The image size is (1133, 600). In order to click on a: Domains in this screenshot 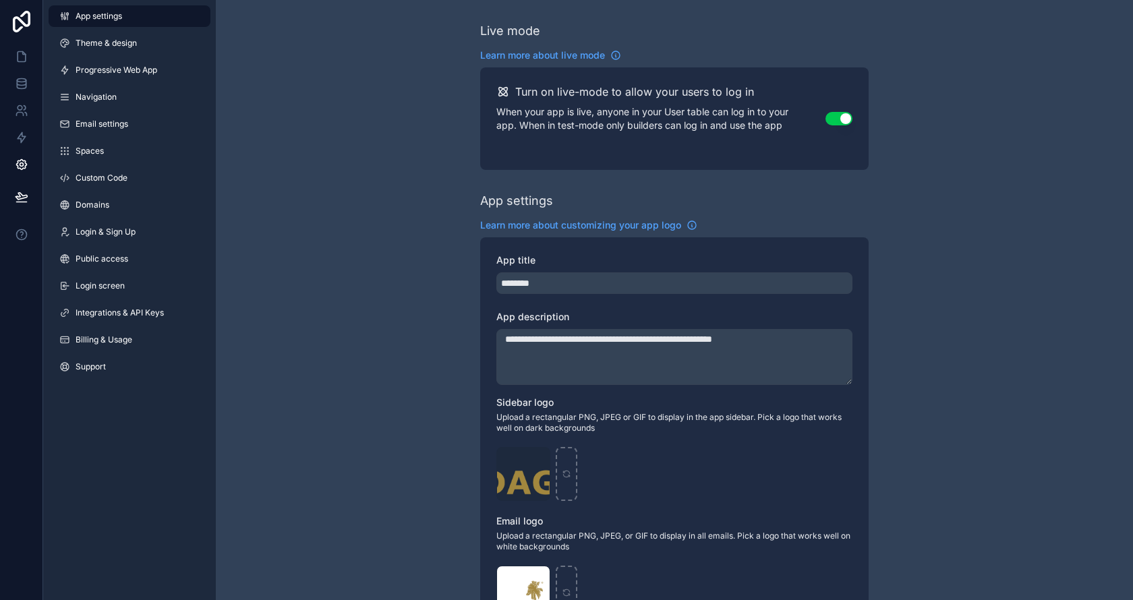, I will do `click(129, 205)`.